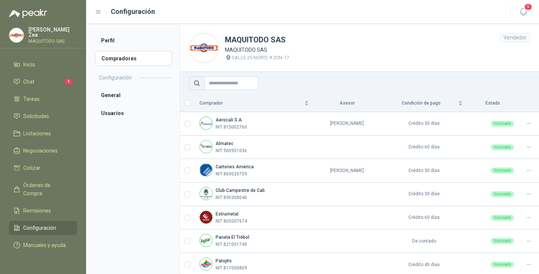 The height and width of the screenshot is (274, 539). Describe the element at coordinates (43, 150) in the screenshot. I see `a: Negociaciones` at that location.